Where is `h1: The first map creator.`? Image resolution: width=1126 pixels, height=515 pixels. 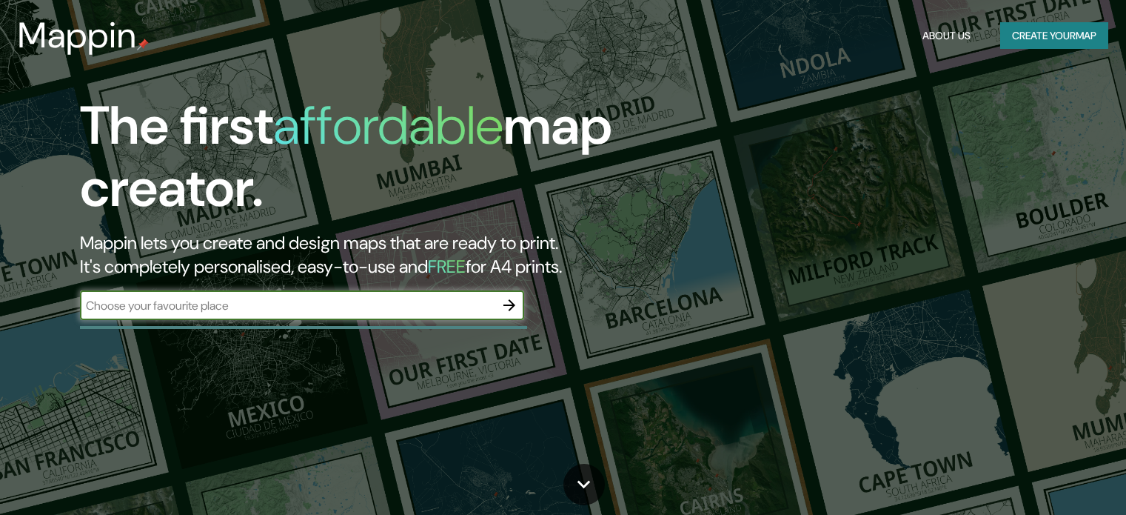
h1: The first map creator. is located at coordinates (361, 163).